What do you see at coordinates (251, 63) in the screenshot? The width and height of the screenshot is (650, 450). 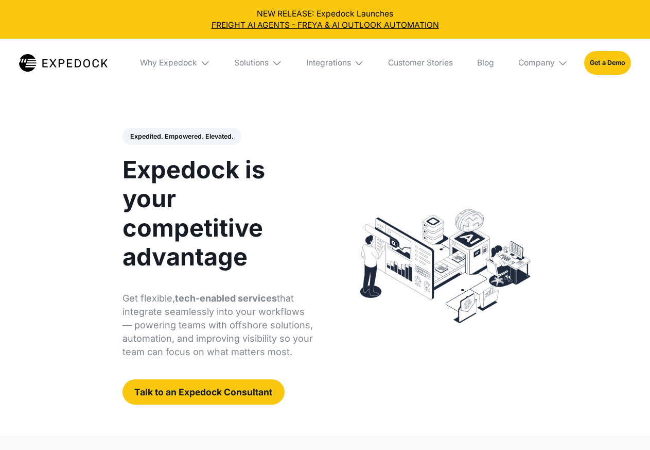 I see `div: Solutions` at bounding box center [251, 63].